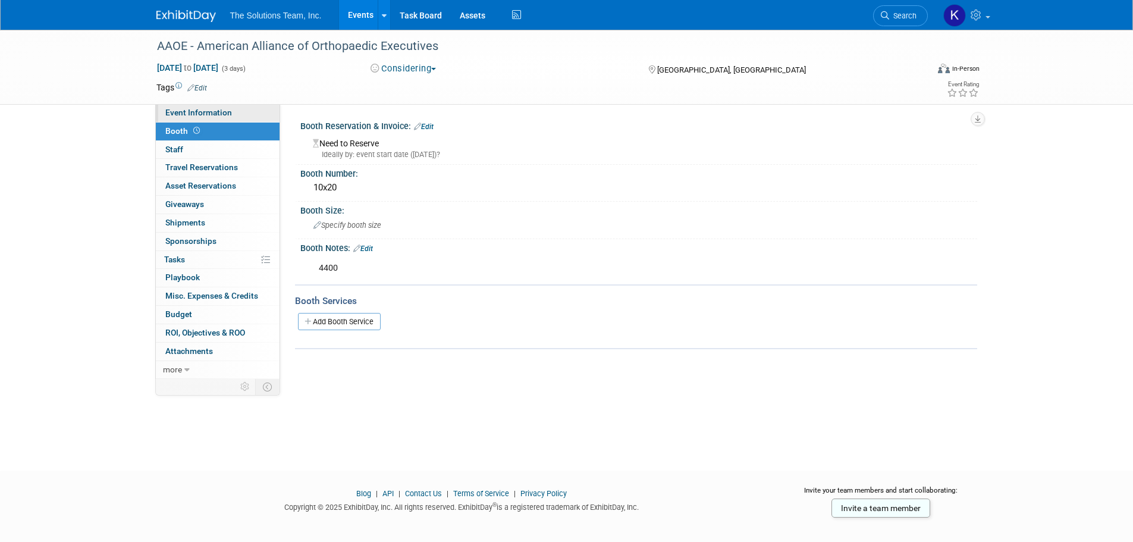 This screenshot has height=542, width=1133. What do you see at coordinates (174, 149) in the screenshot?
I see `span: Staff` at bounding box center [174, 149].